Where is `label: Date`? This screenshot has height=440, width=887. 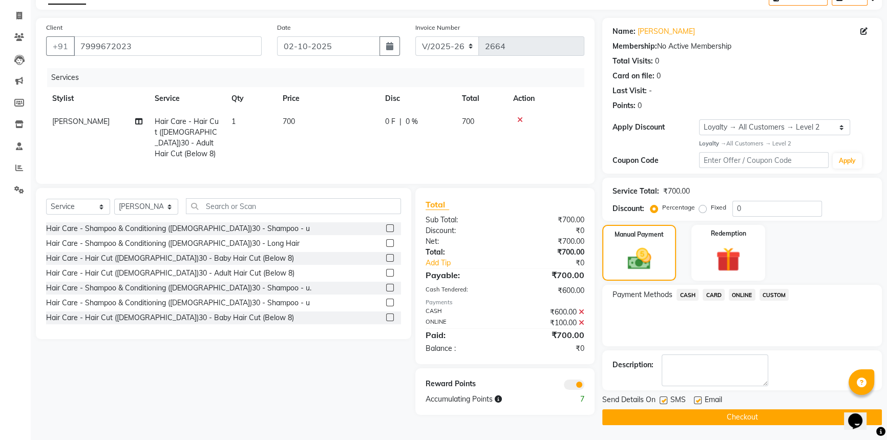 label: Date is located at coordinates (284, 28).